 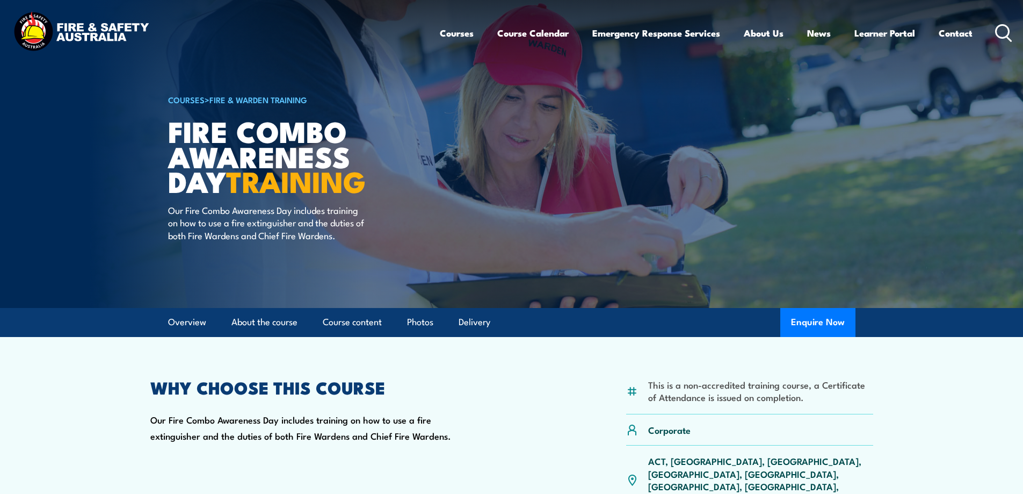 I want to click on a: News, so click(x=819, y=33).